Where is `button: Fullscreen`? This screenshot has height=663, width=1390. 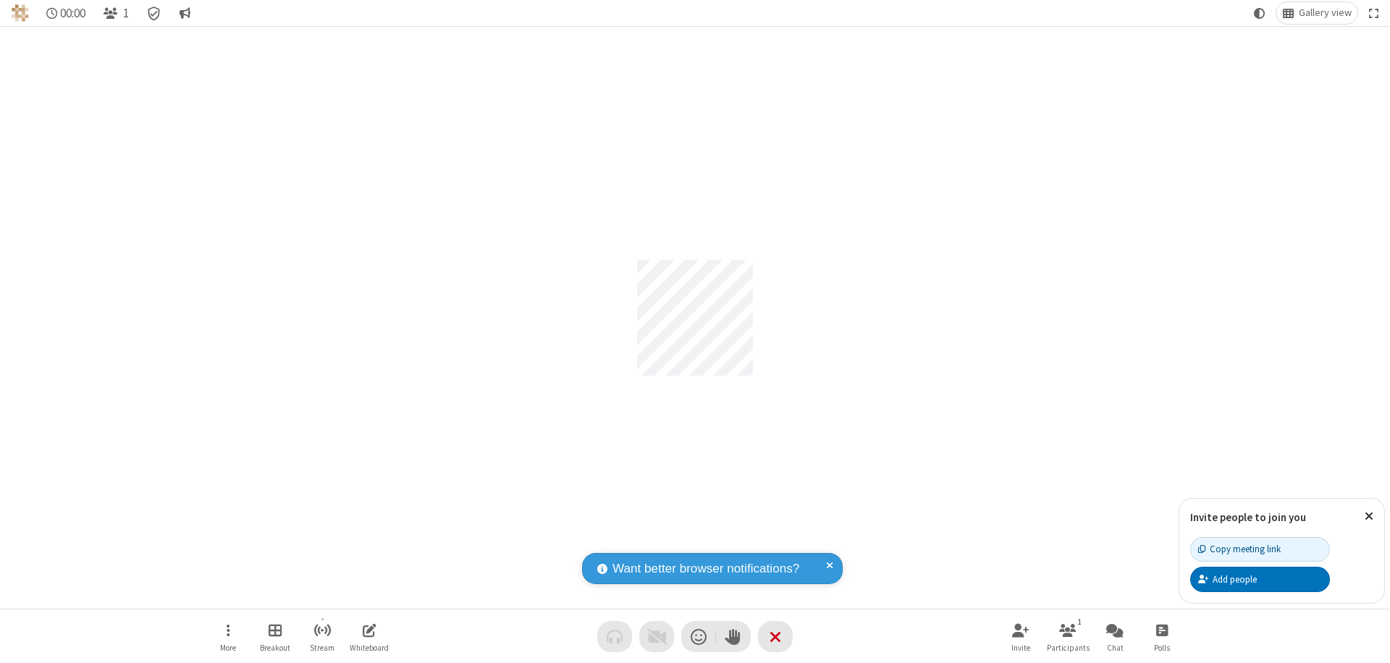 button: Fullscreen is located at coordinates (1374, 13).